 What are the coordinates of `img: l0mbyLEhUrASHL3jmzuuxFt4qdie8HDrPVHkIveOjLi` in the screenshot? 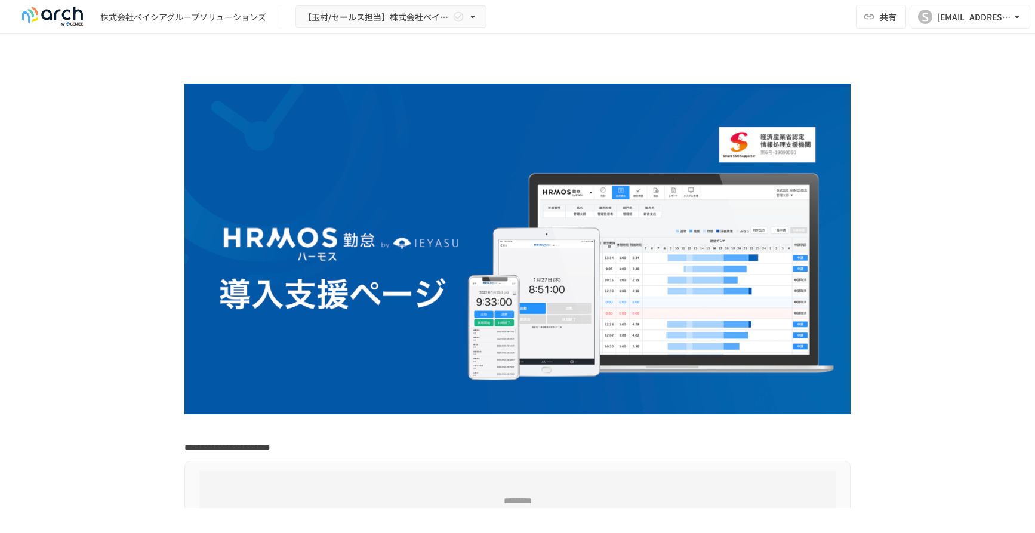 It's located at (518, 249).